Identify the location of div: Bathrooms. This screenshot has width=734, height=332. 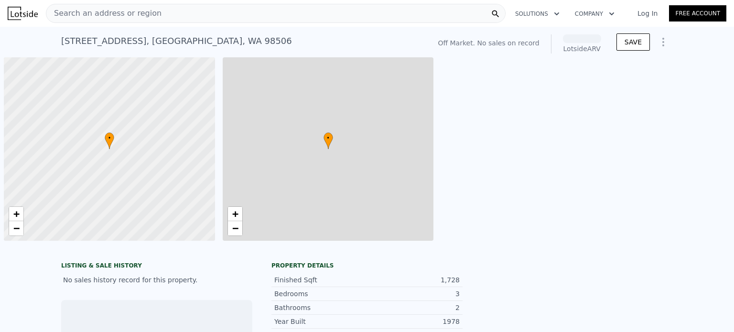
(321, 308).